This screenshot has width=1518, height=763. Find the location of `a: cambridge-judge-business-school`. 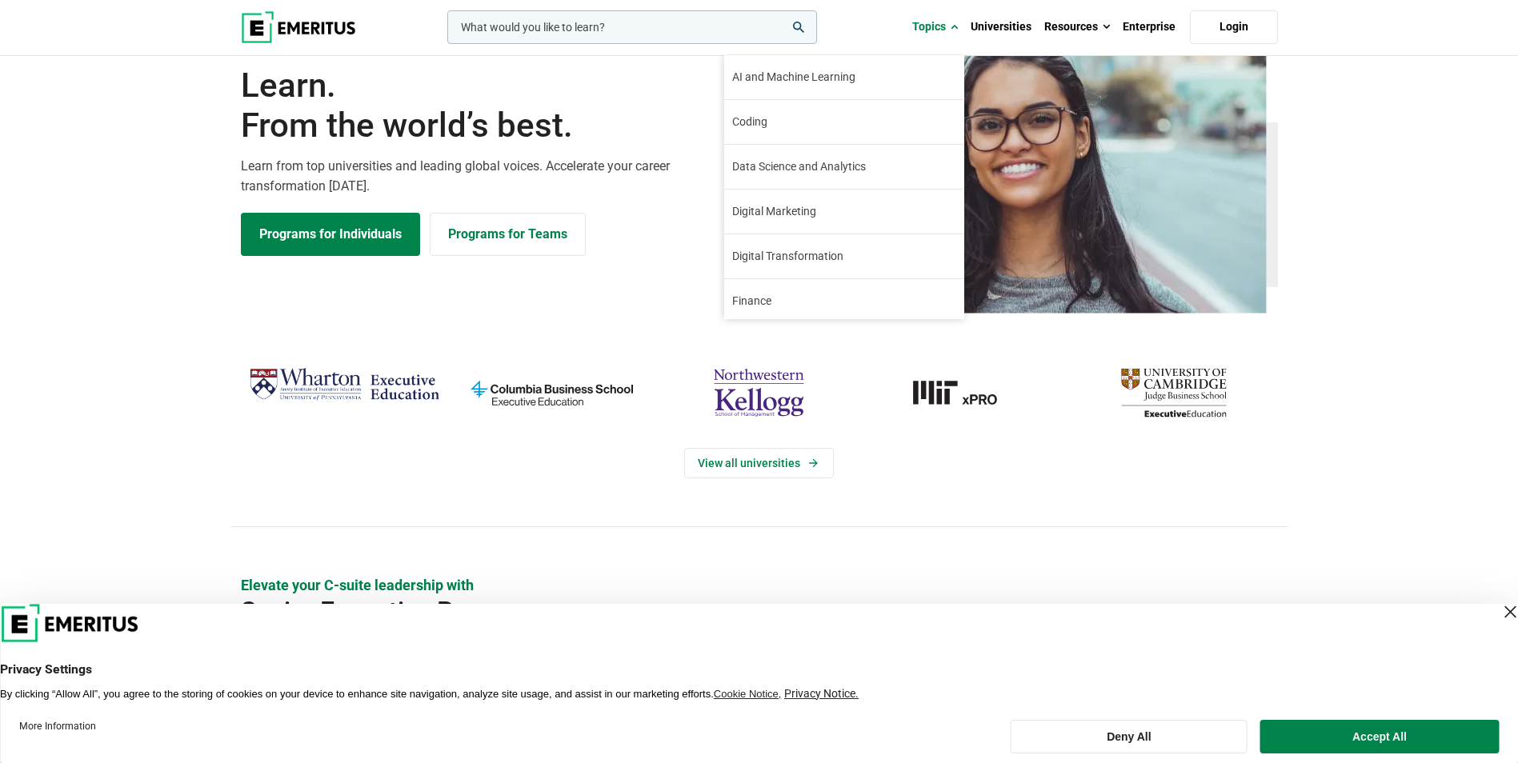

a: cambridge-judge-business-school is located at coordinates (1173, 393).